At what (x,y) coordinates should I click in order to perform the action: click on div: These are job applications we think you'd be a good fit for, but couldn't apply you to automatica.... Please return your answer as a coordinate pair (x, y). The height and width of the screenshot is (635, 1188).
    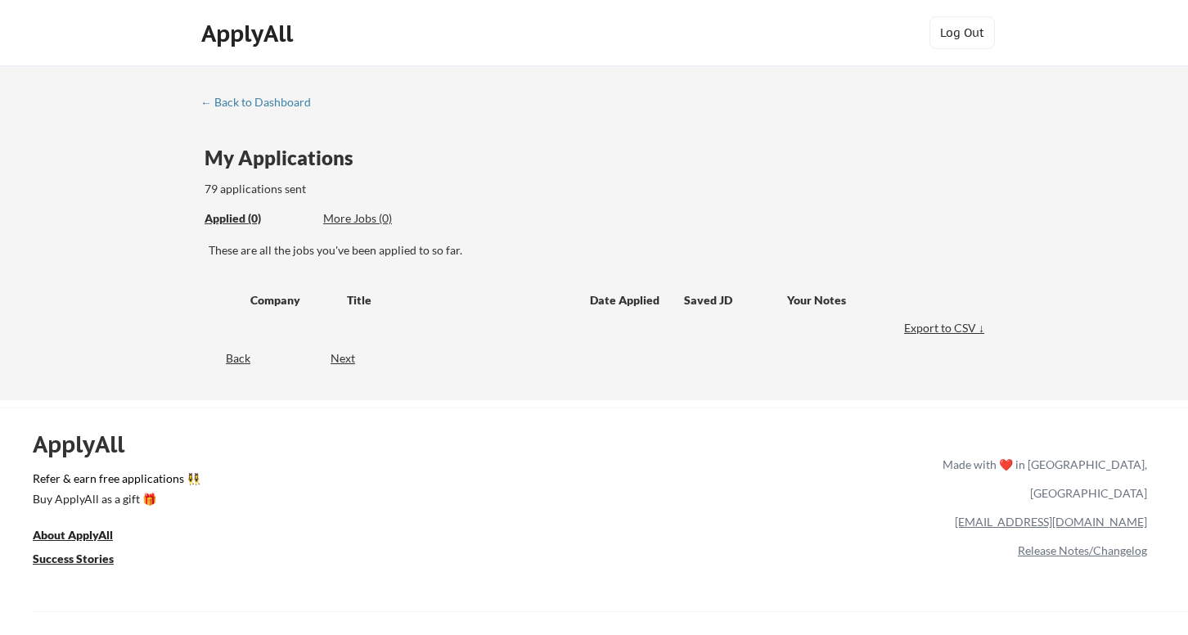
    Looking at the image, I should click on (383, 219).